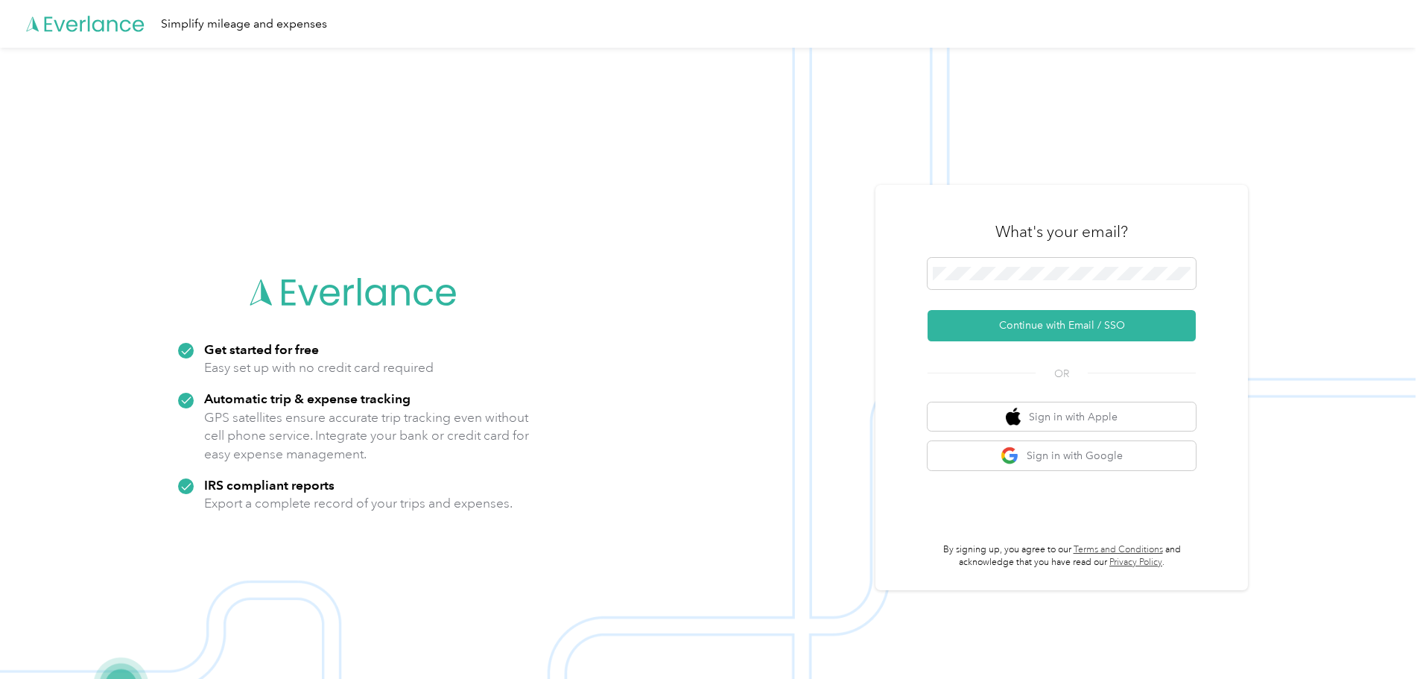 Image resolution: width=1423 pixels, height=679 pixels. What do you see at coordinates (307, 398) in the screenshot?
I see `strong: Automatic trip & expense tracking` at bounding box center [307, 398].